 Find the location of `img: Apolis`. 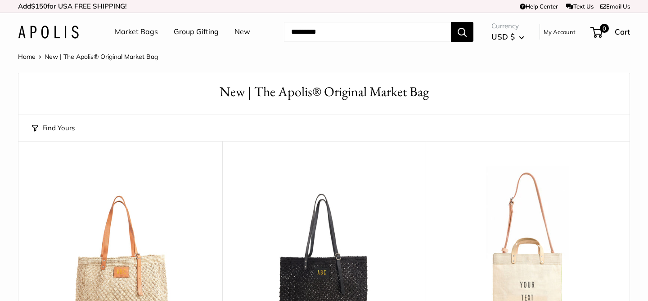

img: Apolis is located at coordinates (48, 32).